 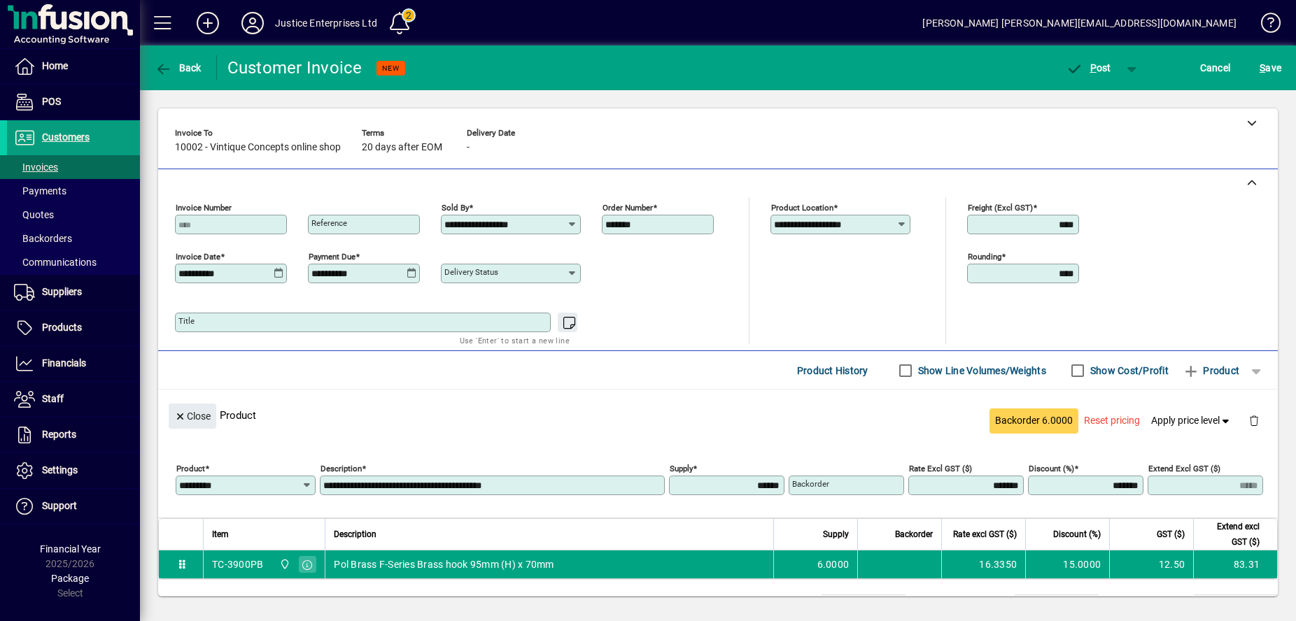 What do you see at coordinates (204, 208) in the screenshot?
I see `mat-label: Invoice number` at bounding box center [204, 208].